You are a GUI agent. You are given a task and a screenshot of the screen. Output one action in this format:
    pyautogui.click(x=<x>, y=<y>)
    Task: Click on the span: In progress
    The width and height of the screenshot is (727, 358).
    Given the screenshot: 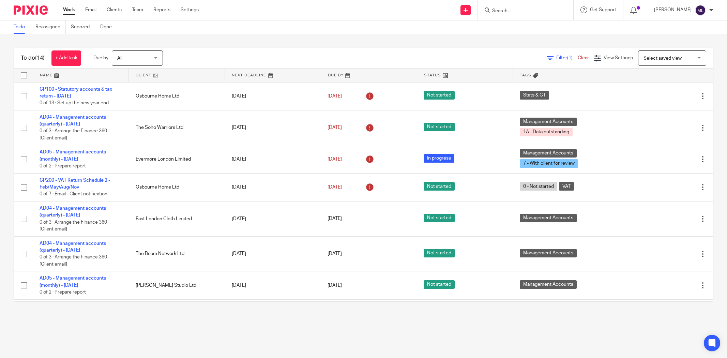 What is the action you would take?
    pyautogui.click(x=439, y=158)
    